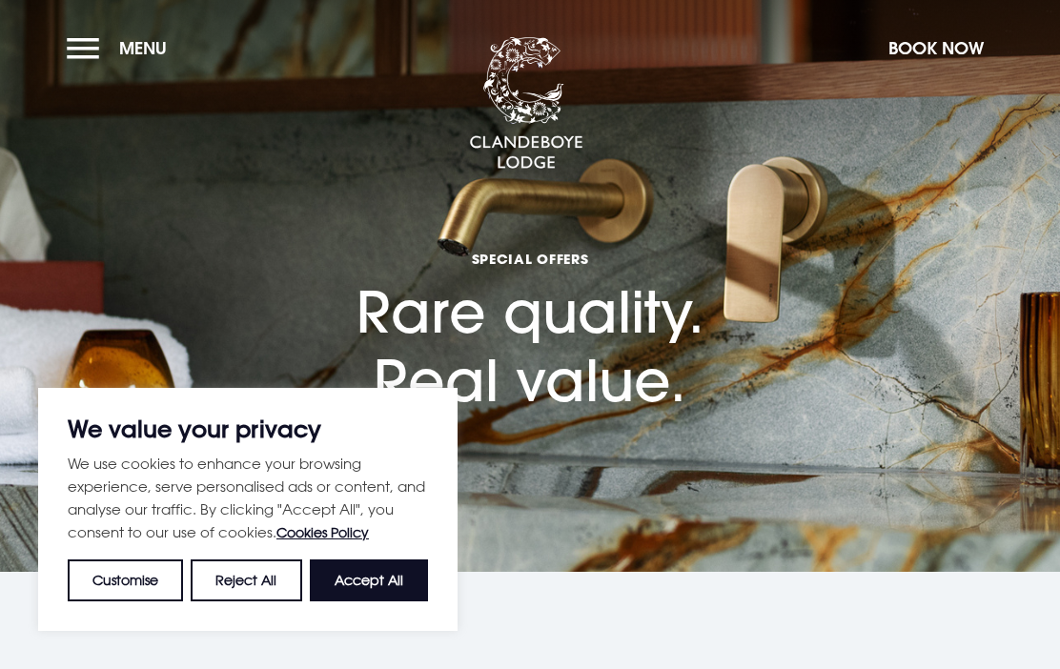  What do you see at coordinates (125, 580) in the screenshot?
I see `button: Customise` at bounding box center [125, 580].